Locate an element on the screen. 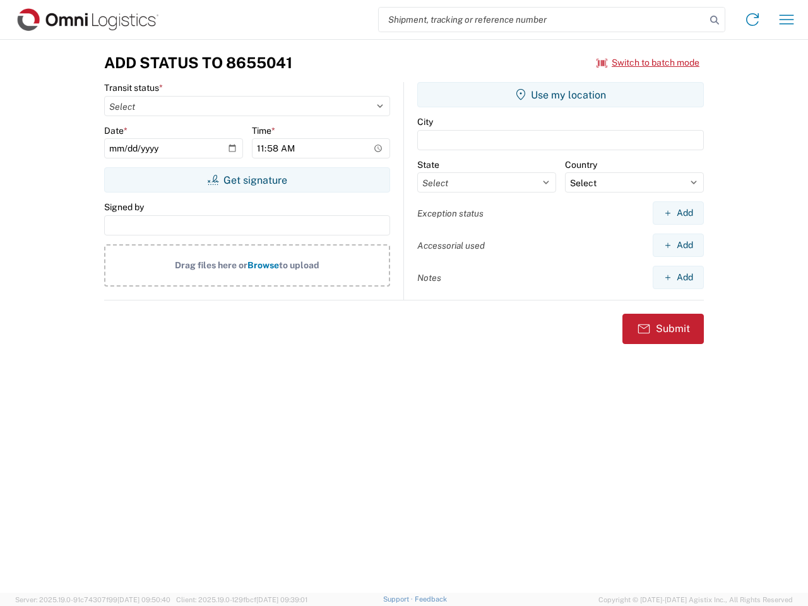 The width and height of the screenshot is (808, 606). span: Browse is located at coordinates (263, 265).